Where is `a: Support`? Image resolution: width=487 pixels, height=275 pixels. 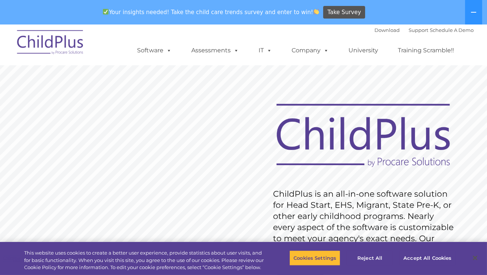
a: Support is located at coordinates (419, 30).